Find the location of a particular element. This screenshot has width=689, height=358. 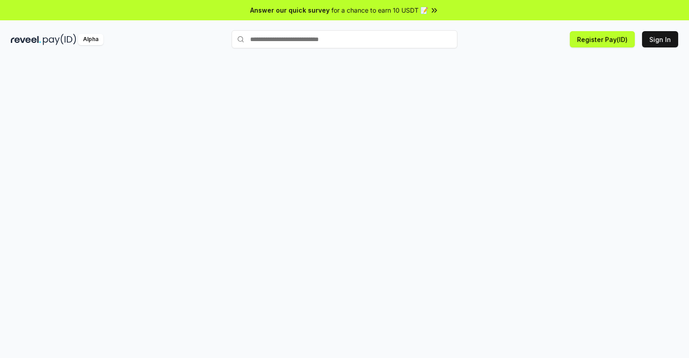

img: reveel_dark is located at coordinates (26, 39).